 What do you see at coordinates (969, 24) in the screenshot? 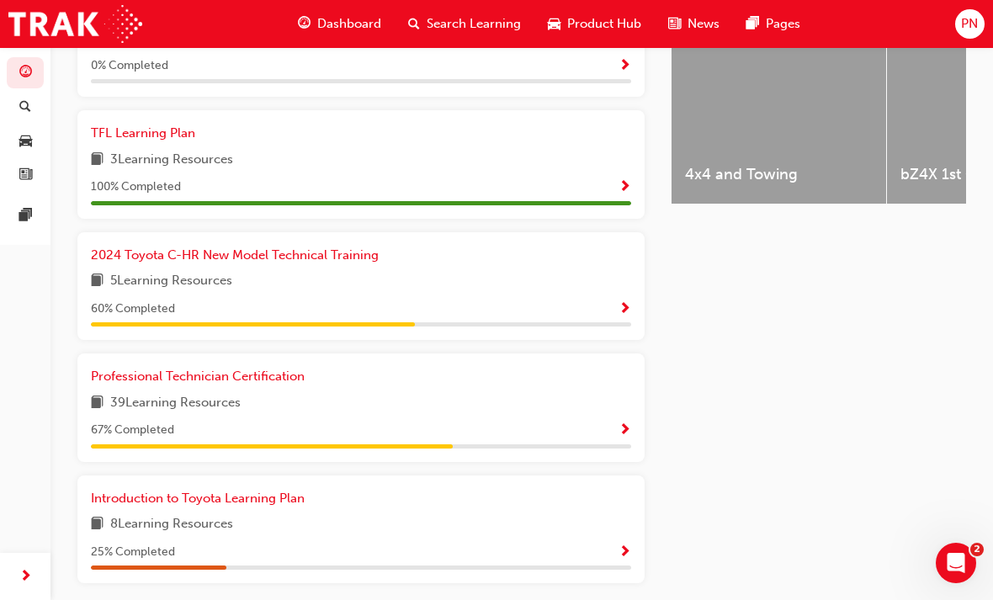
I see `span: PN` at bounding box center [969, 24].